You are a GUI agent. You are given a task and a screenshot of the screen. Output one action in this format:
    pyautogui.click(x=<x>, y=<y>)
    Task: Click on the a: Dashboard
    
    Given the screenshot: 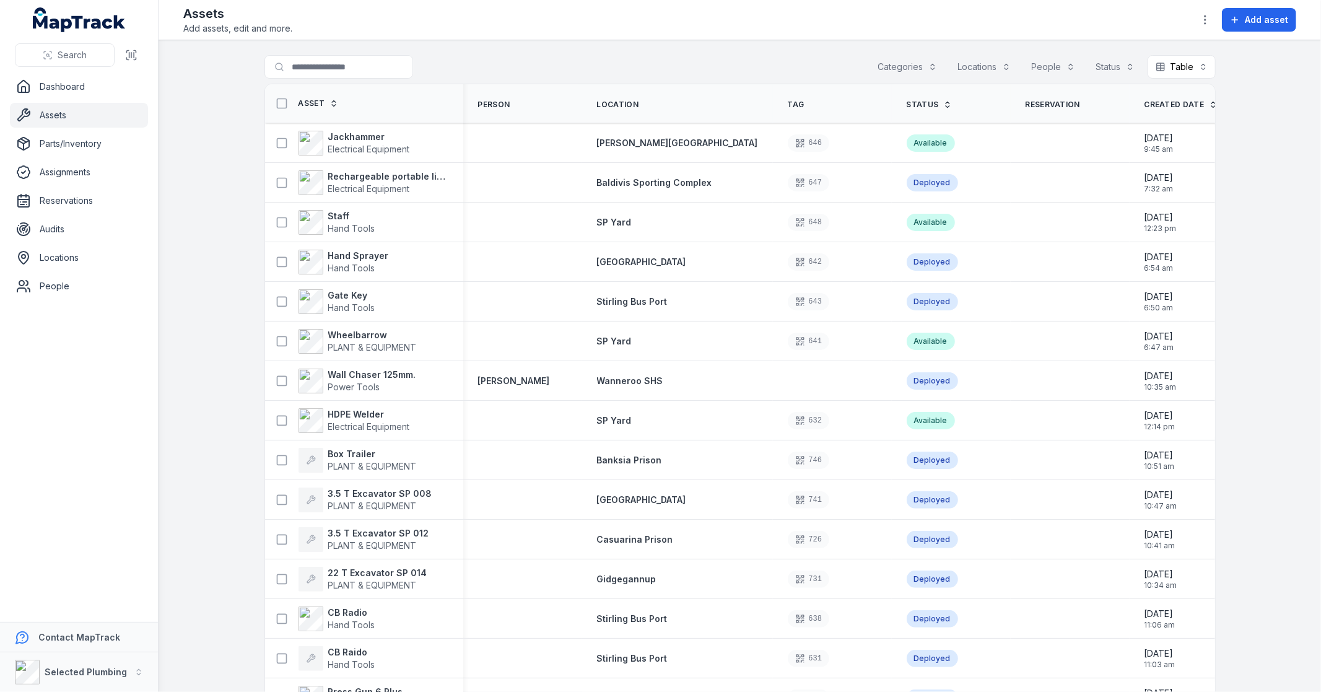 What is the action you would take?
    pyautogui.click(x=79, y=87)
    